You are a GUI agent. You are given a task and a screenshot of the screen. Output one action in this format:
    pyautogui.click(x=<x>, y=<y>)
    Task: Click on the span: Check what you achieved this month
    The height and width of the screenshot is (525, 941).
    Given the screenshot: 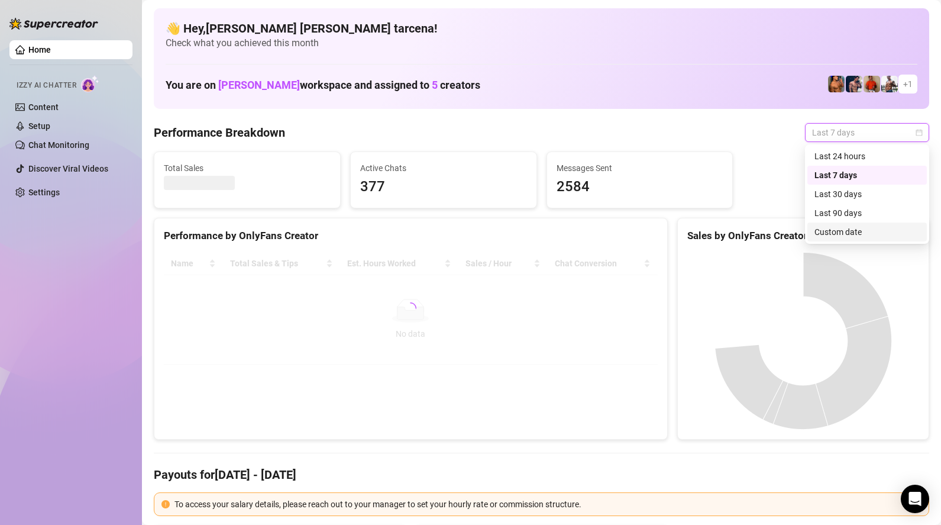 What is the action you would take?
    pyautogui.click(x=541, y=43)
    